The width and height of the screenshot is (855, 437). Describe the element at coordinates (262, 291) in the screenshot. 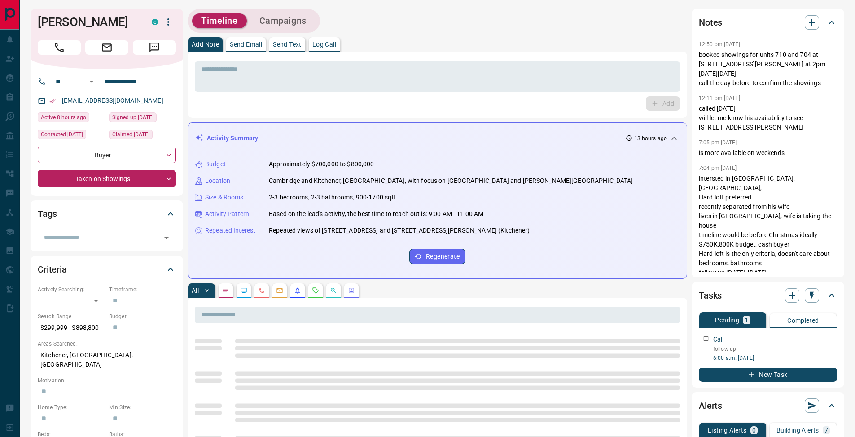

I see `svg: Calls` at that location.